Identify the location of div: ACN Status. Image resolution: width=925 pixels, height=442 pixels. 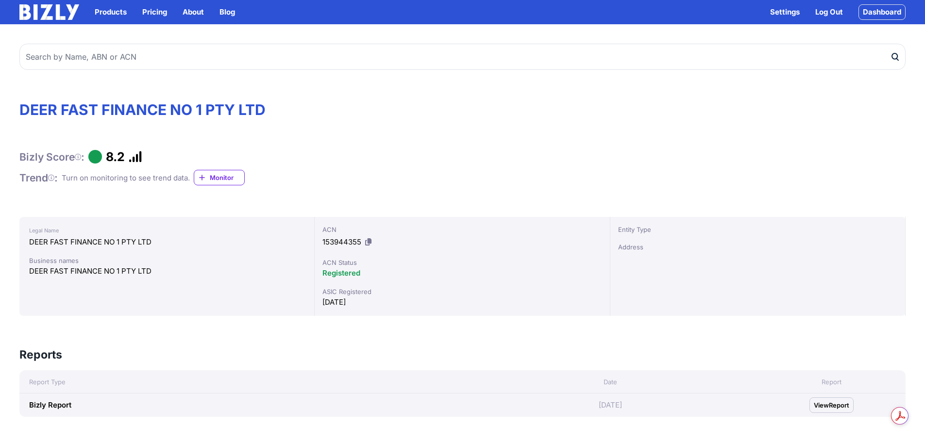
(462, 263).